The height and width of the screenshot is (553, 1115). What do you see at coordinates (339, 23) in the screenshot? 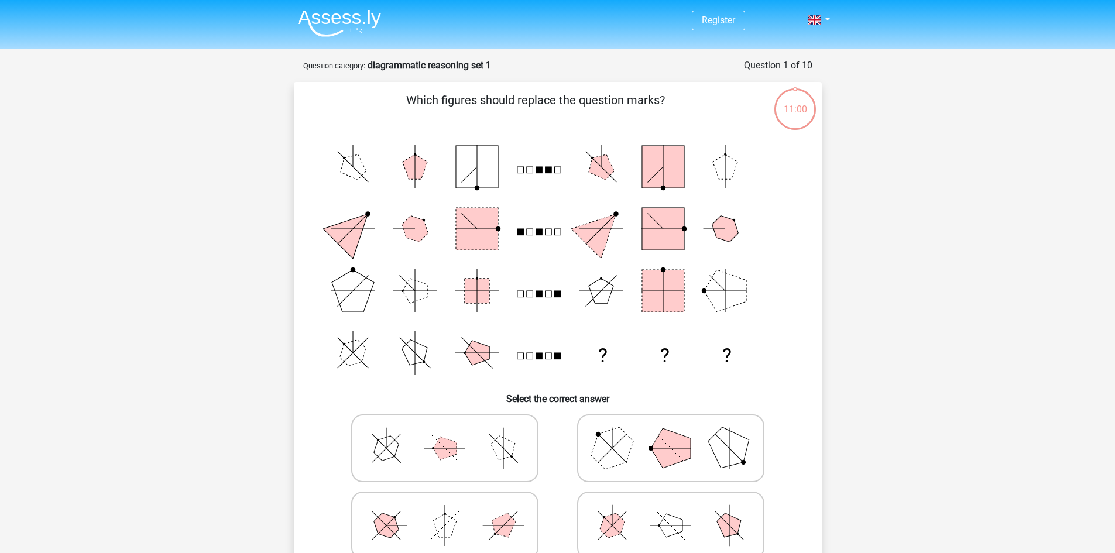
I see `img: Assessly` at bounding box center [339, 23].